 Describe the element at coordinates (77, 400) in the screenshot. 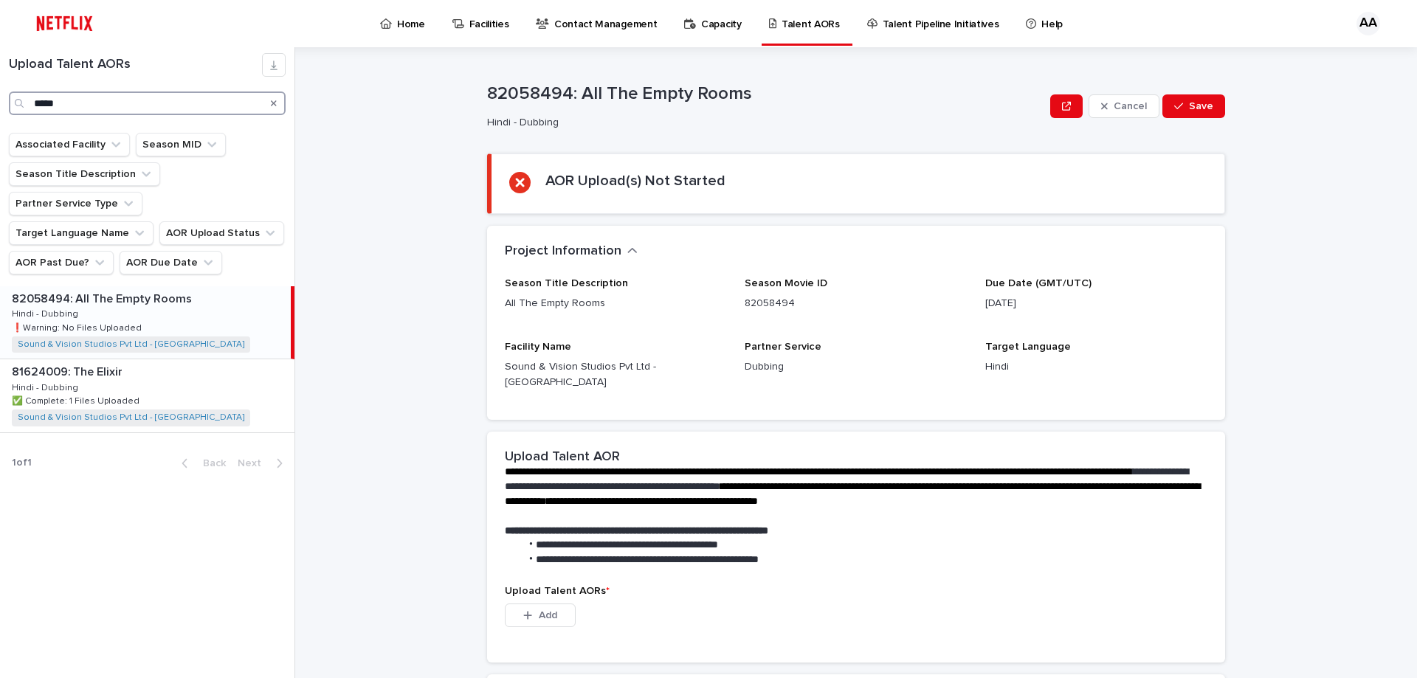

I see `p: ✅ Complete: 1 Files Uploaded` at that location.